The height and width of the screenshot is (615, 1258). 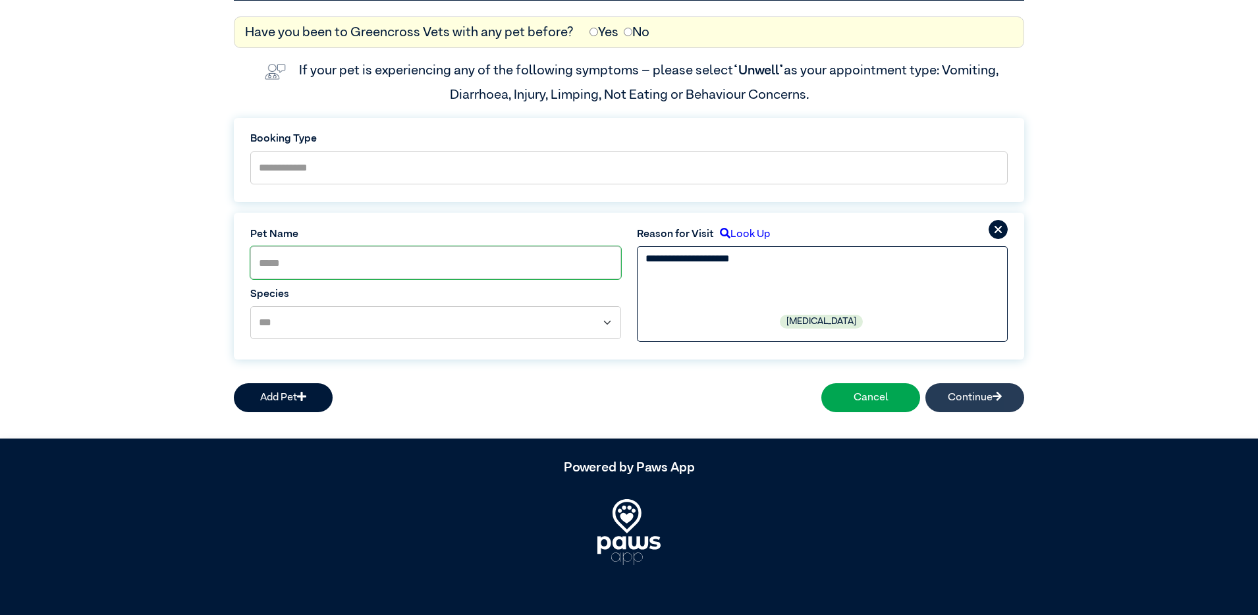 I want to click on label: No, so click(x=636, y=32).